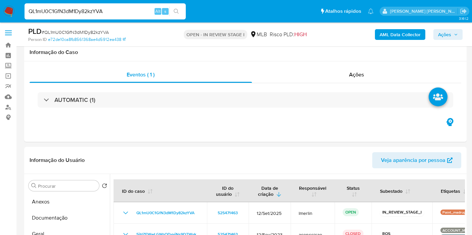 The width and height of the screenshot is (472, 235). What do you see at coordinates (258, 35) in the screenshot?
I see `div: MLB` at bounding box center [258, 35].